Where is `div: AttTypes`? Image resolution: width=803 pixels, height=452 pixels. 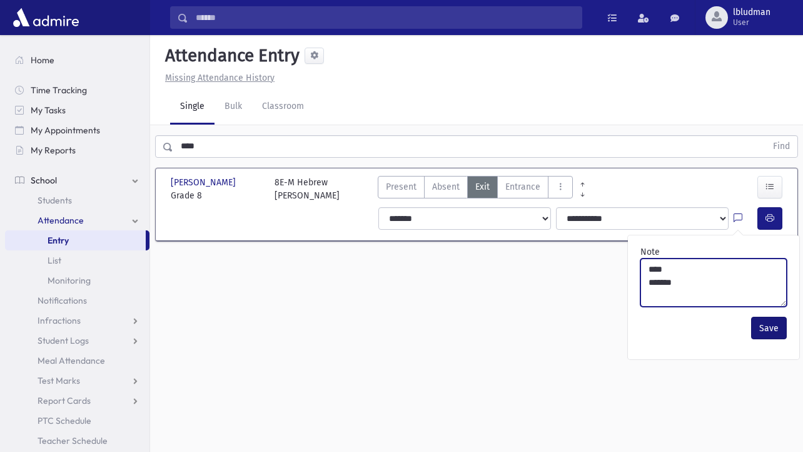 div: AttTypes is located at coordinates (475, 189).